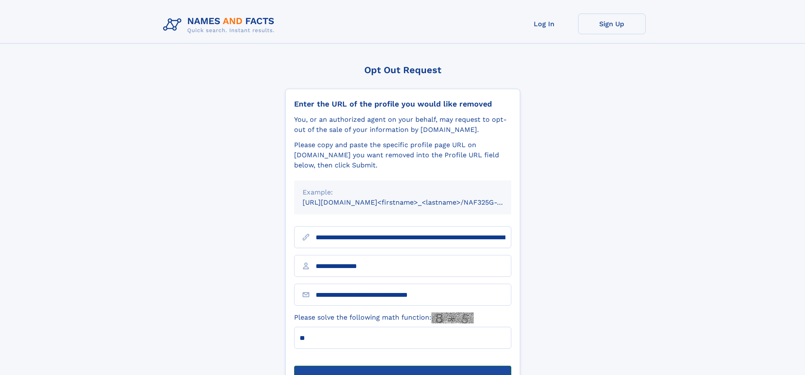 Image resolution: width=805 pixels, height=375 pixels. What do you see at coordinates (220, 25) in the screenshot?
I see `img: Logo Names and Facts` at bounding box center [220, 25].